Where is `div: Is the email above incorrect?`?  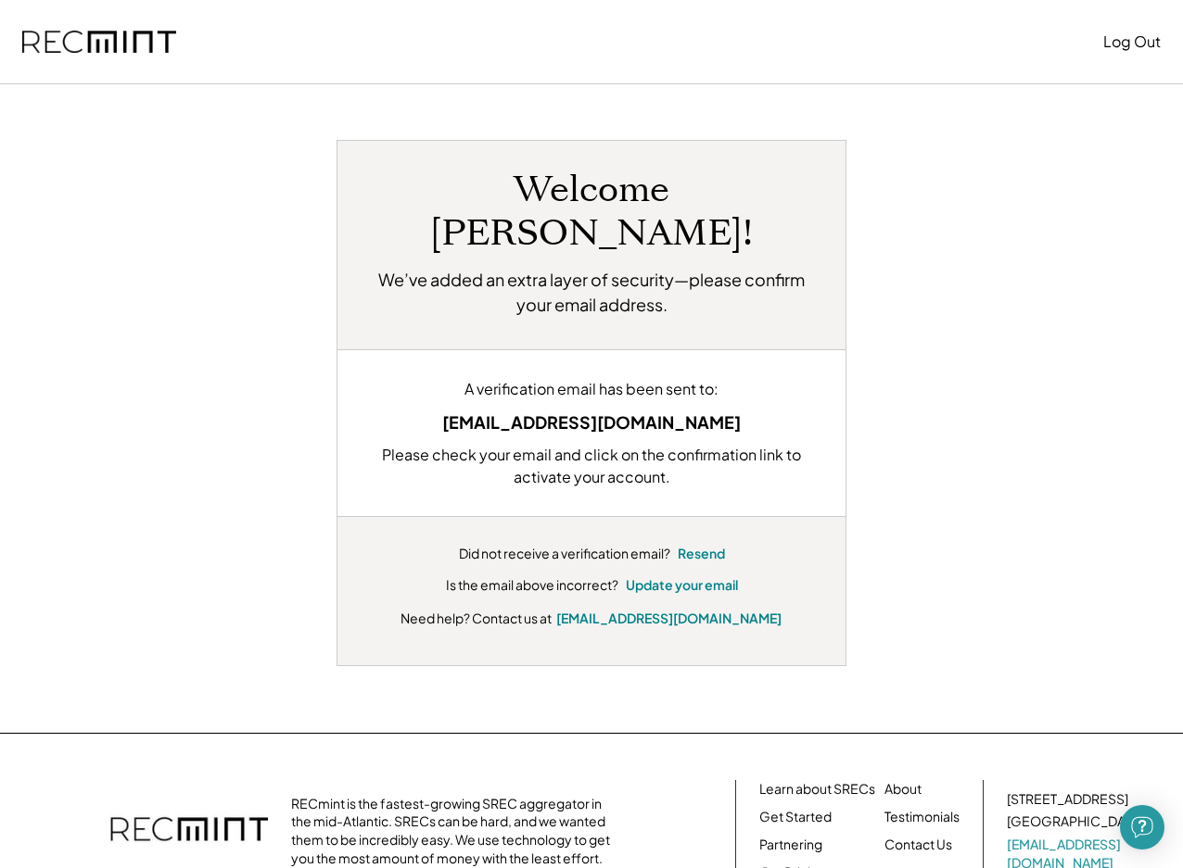 div: Is the email above incorrect? is located at coordinates (532, 586).